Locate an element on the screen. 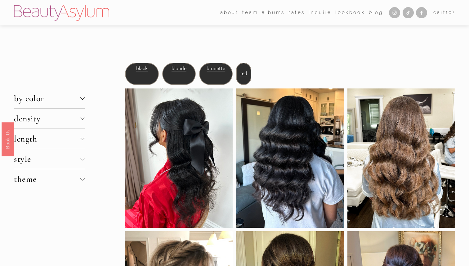  a: albums is located at coordinates (273, 13).